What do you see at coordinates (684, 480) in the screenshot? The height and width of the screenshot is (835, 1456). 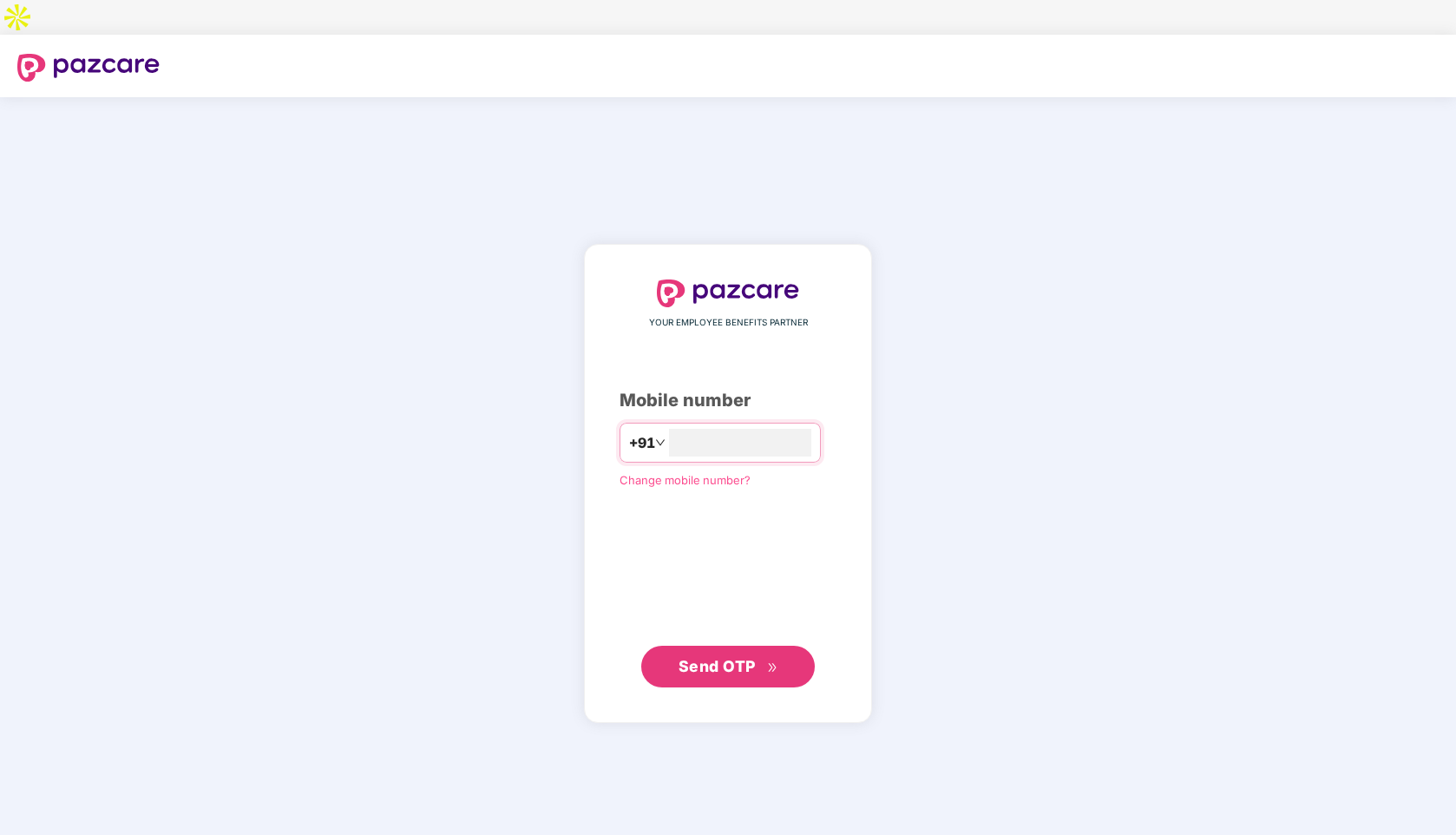 I see `a: Change mobile number?` at bounding box center [684, 480].